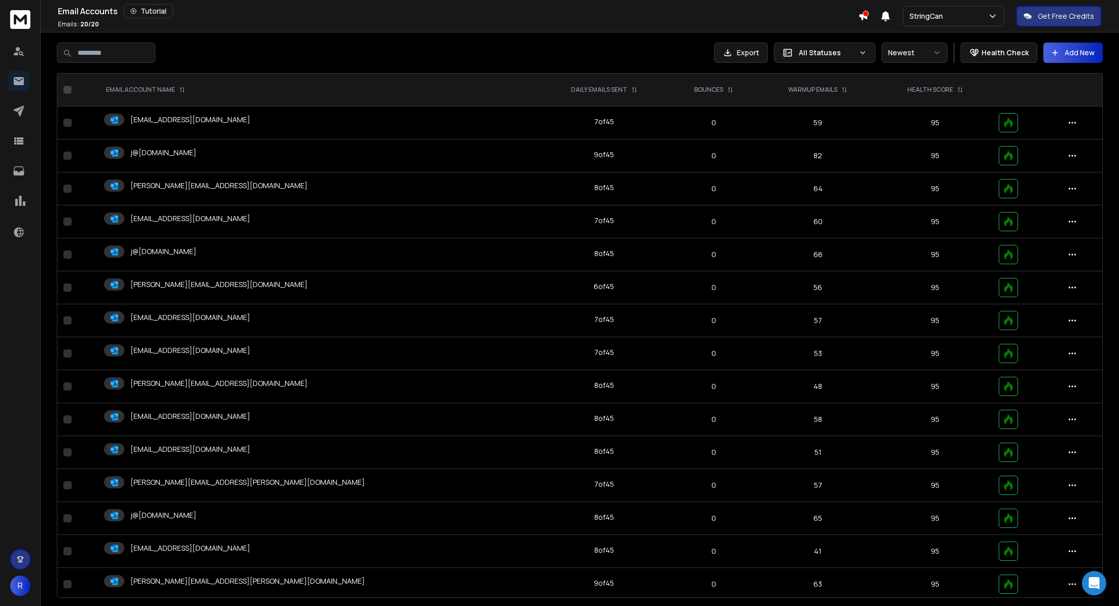 Image resolution: width=1119 pixels, height=606 pixels. Describe the element at coordinates (1066, 16) in the screenshot. I see `p: Get Free Credits` at that location.